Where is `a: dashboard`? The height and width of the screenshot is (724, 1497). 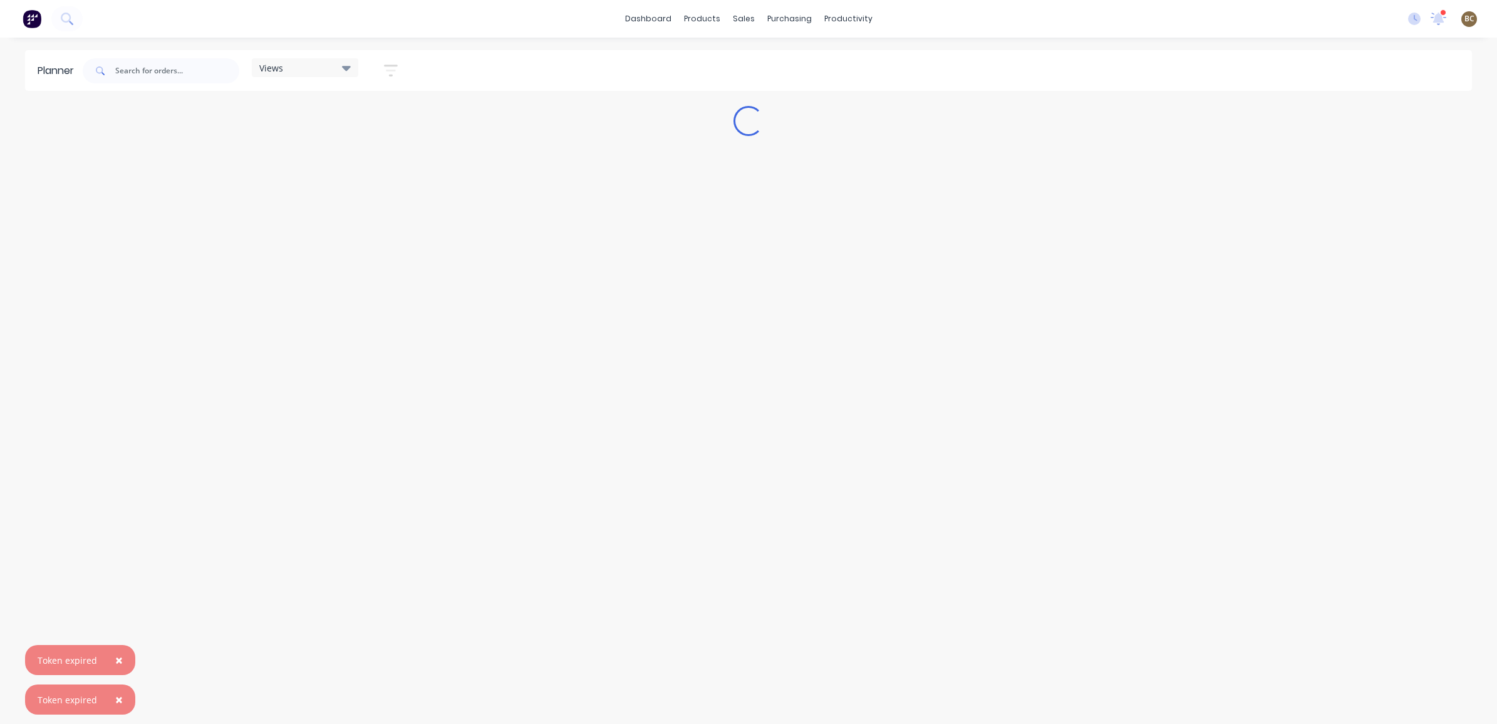 a: dashboard is located at coordinates (648, 19).